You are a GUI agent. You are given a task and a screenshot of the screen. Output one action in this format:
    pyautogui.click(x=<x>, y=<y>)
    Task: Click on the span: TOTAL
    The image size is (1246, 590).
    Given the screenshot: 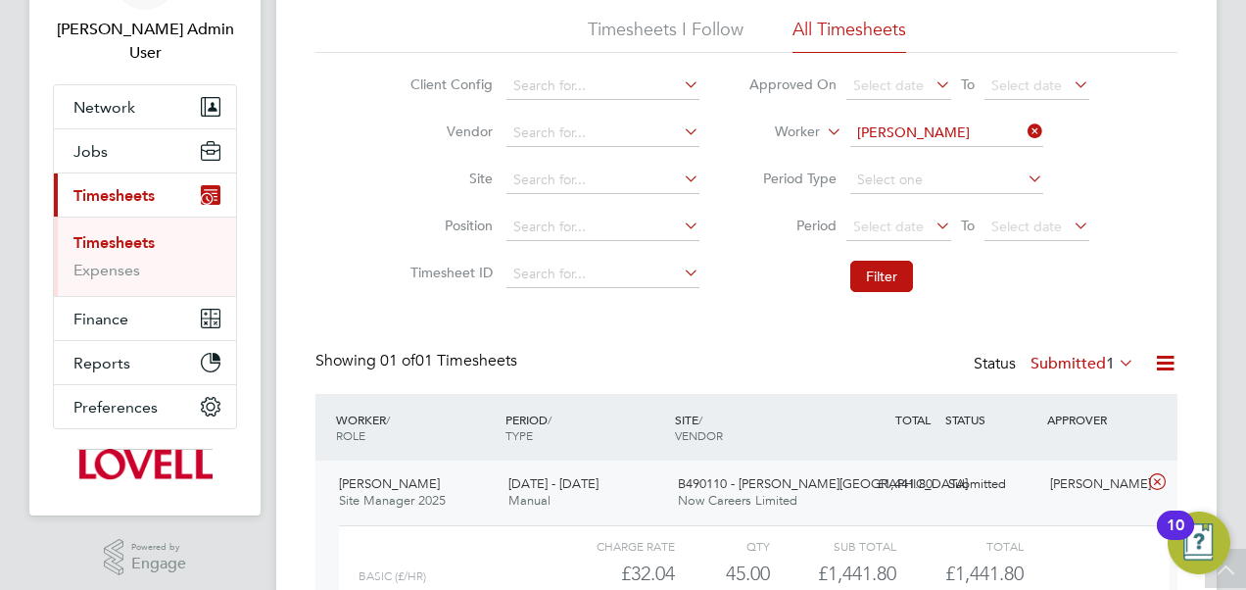 What is the action you would take?
    pyautogui.click(x=913, y=419)
    